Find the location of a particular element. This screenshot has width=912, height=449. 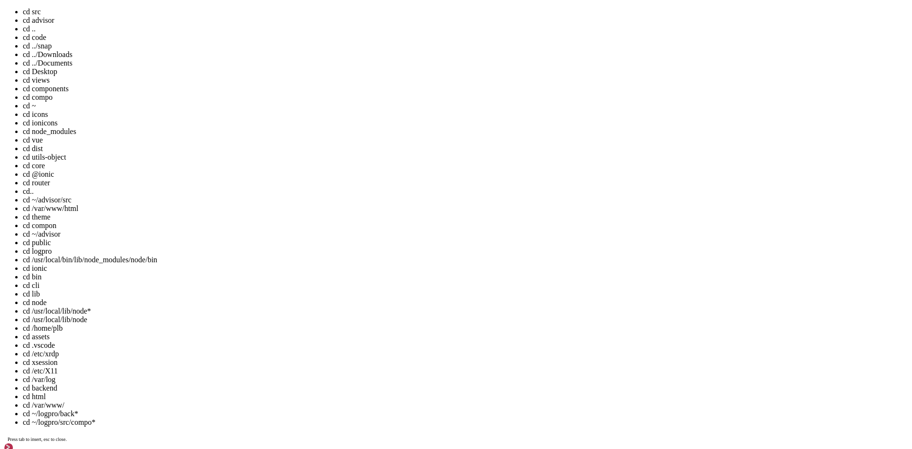

li: cd vue is located at coordinates (465, 140).